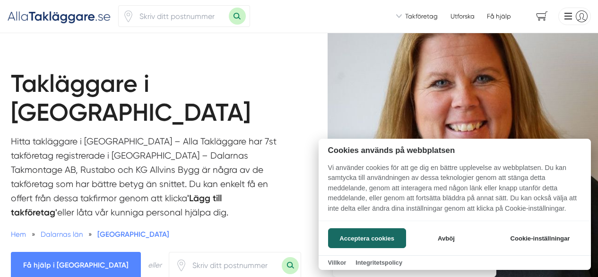 Image resolution: width=598 pixels, height=277 pixels. Describe the element at coordinates (367, 238) in the screenshot. I see `button: Acceptera cookies` at that location.